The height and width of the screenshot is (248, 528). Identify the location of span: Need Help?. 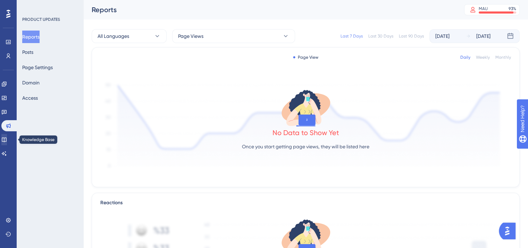
(30, 6).